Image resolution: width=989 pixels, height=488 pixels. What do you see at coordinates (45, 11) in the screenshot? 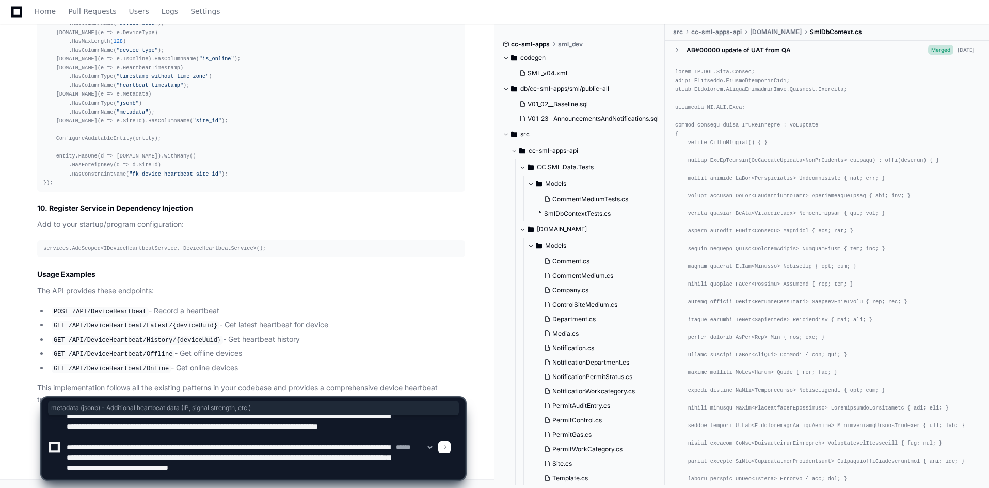
I see `span: Home` at bounding box center [45, 11].